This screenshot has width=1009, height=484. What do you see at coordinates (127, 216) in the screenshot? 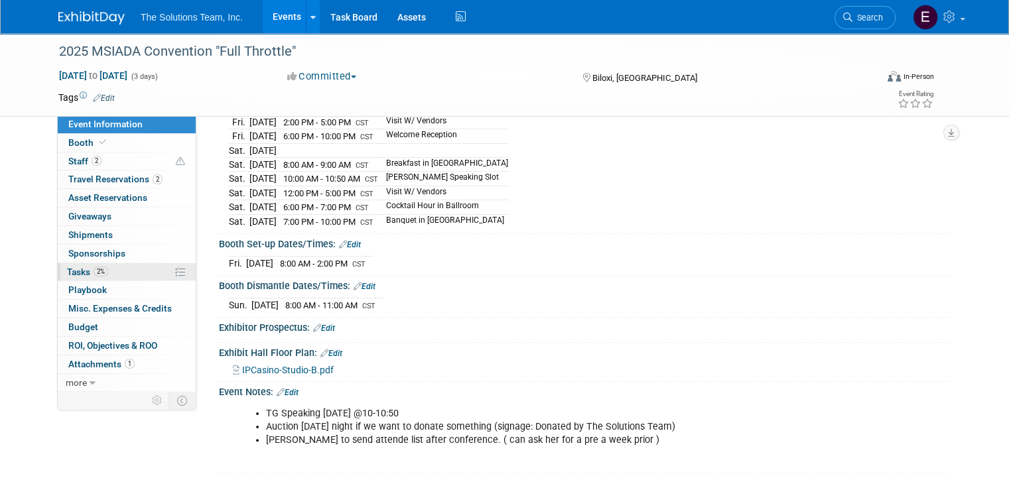
I see `a: Giveaways` at bounding box center [127, 216].